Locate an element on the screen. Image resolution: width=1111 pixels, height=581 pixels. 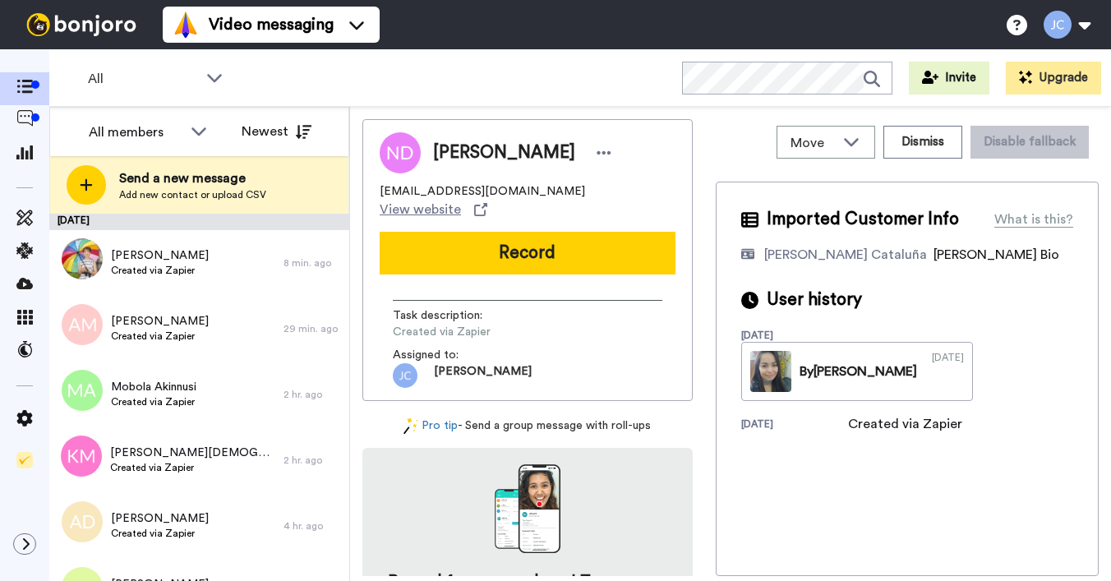
img: km.png is located at coordinates (81, 456).